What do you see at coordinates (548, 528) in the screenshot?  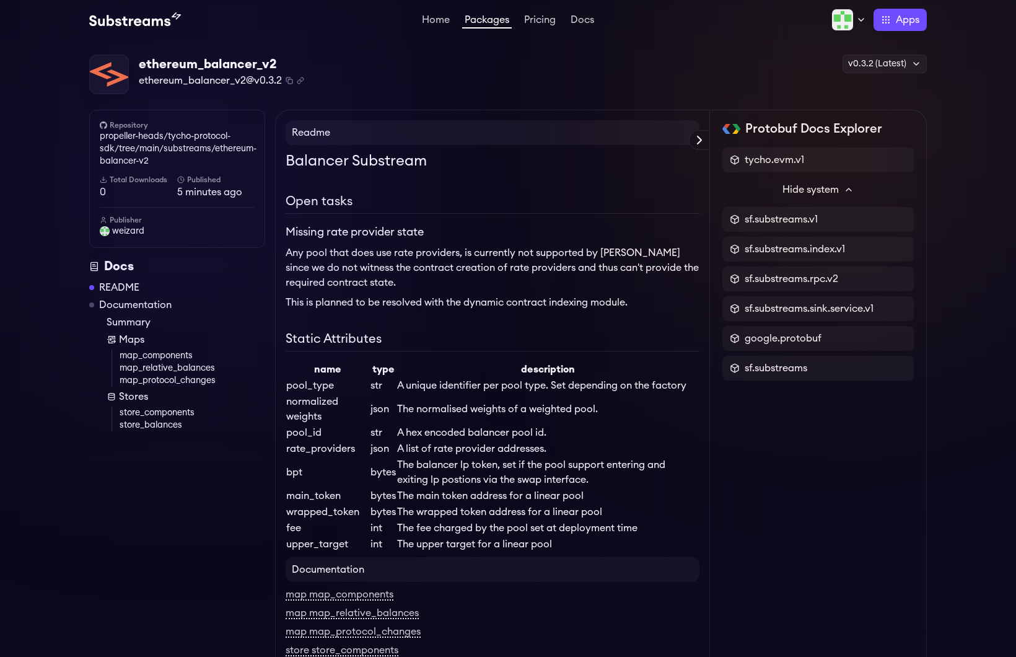 I see `td: The fee charged by the pool set at deployment time` at bounding box center [548, 528].